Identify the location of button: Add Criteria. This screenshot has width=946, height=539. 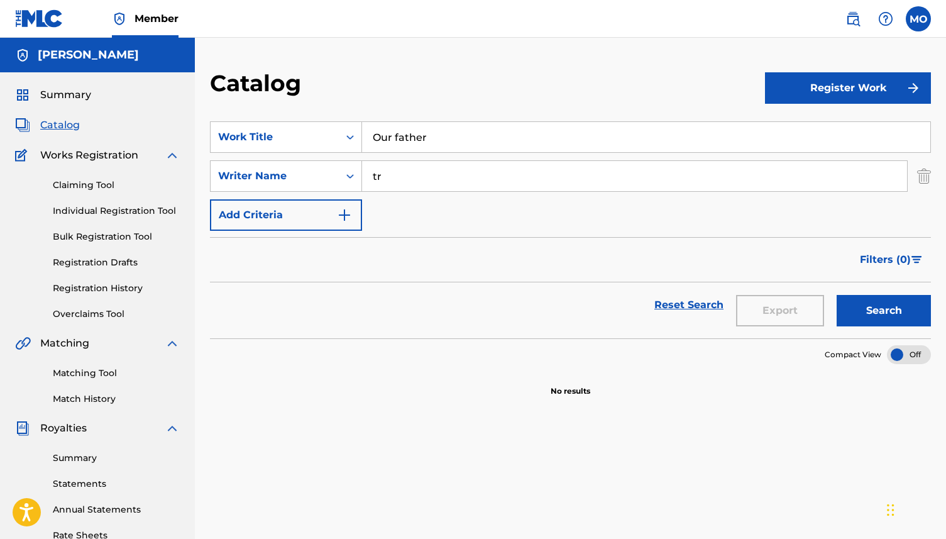
(286, 215).